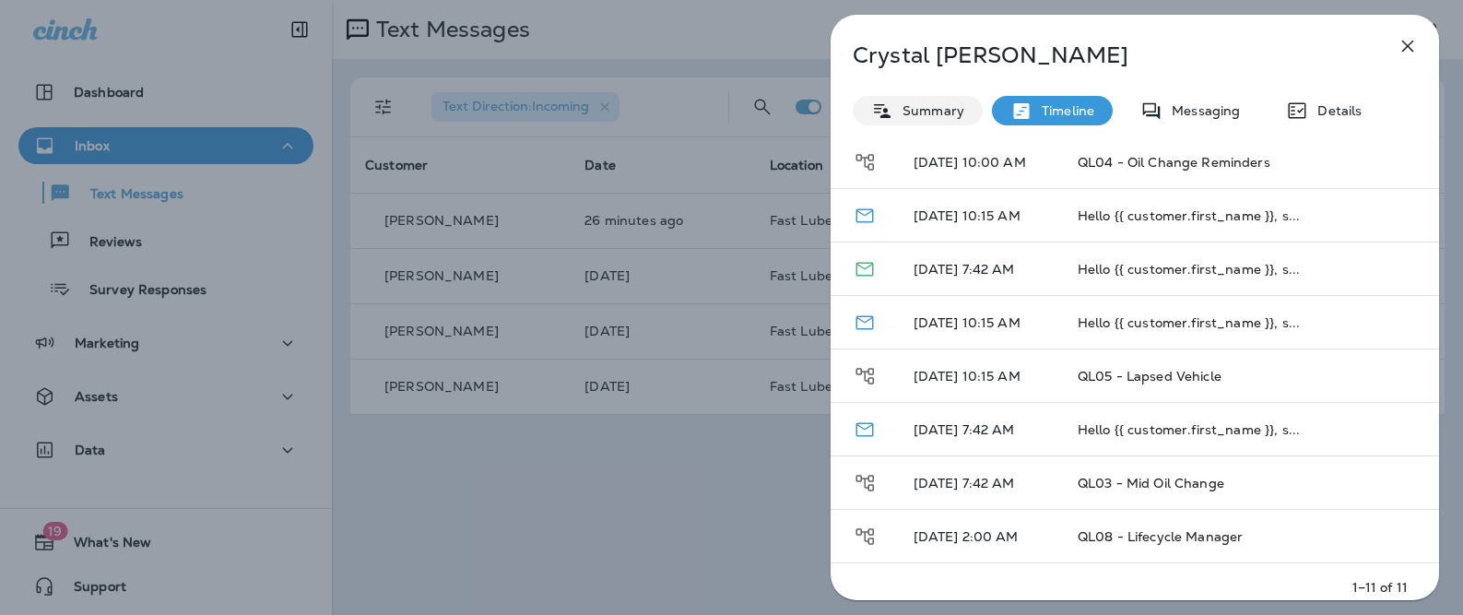  I want to click on p: Messaging, so click(1201, 111).